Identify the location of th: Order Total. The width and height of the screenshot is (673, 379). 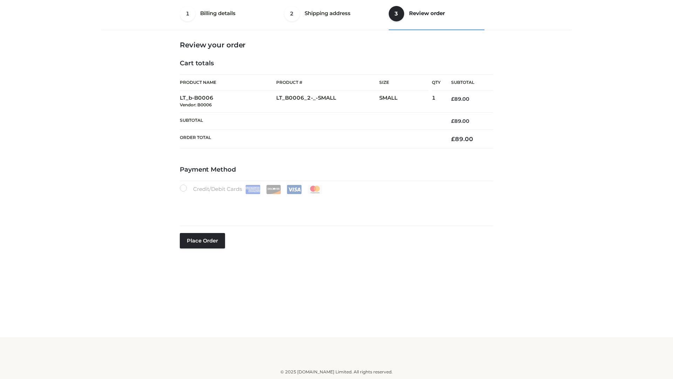
(310, 139).